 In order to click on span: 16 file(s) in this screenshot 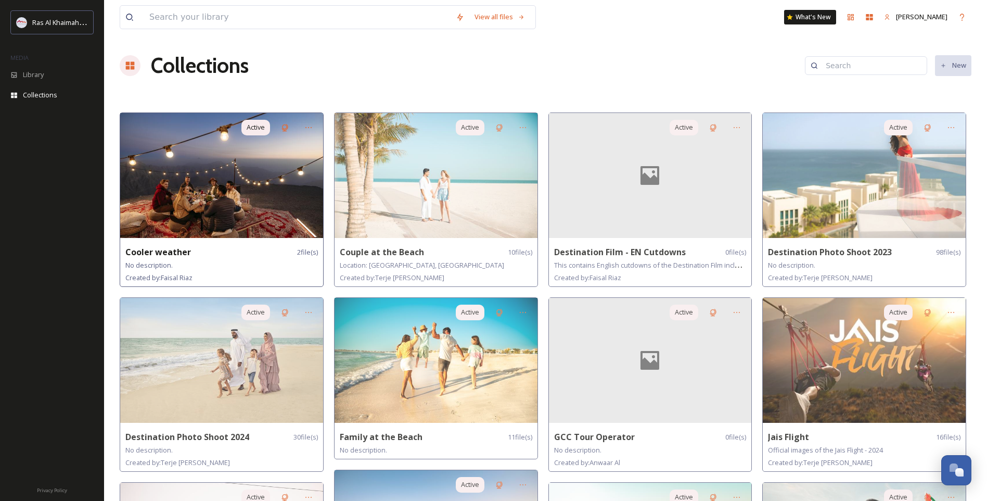, I will do `click(948, 437)`.